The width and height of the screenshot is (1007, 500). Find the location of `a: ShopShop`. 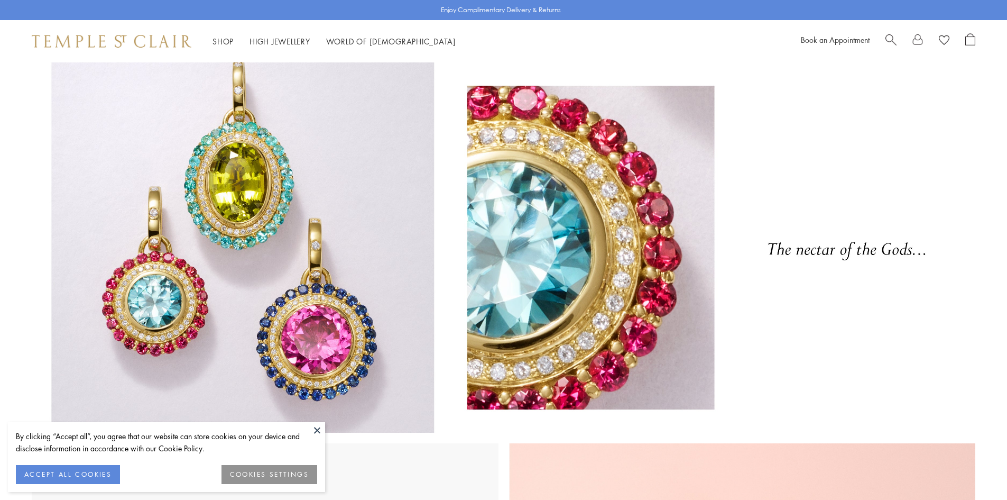

a: ShopShop is located at coordinates (223, 41).